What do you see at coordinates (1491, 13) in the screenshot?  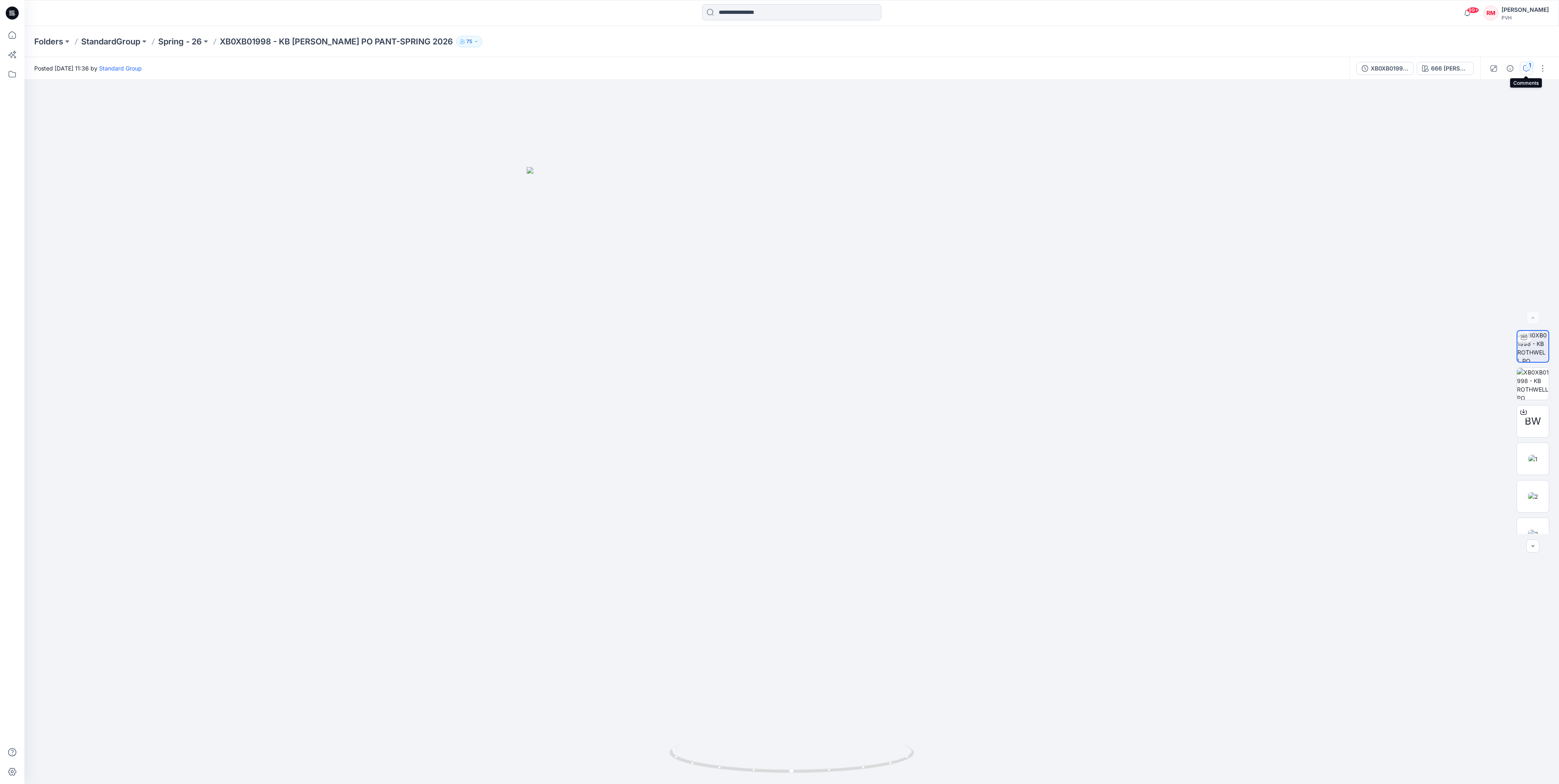 I see `div: RM` at bounding box center [1491, 13].